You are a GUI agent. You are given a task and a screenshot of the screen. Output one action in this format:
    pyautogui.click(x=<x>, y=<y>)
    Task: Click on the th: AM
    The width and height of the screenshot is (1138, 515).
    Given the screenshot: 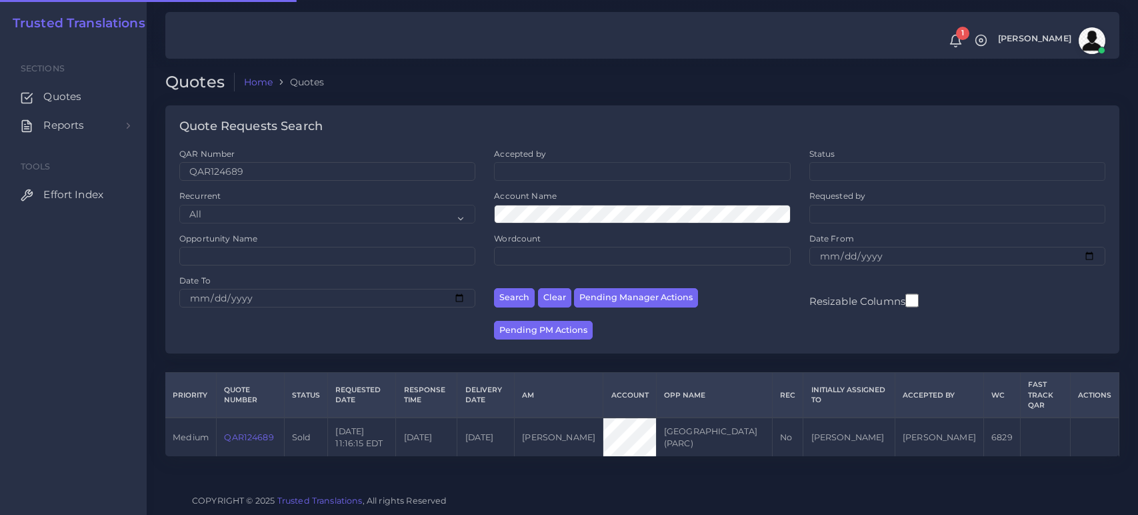 What is the action you would take?
    pyautogui.click(x=559, y=395)
    